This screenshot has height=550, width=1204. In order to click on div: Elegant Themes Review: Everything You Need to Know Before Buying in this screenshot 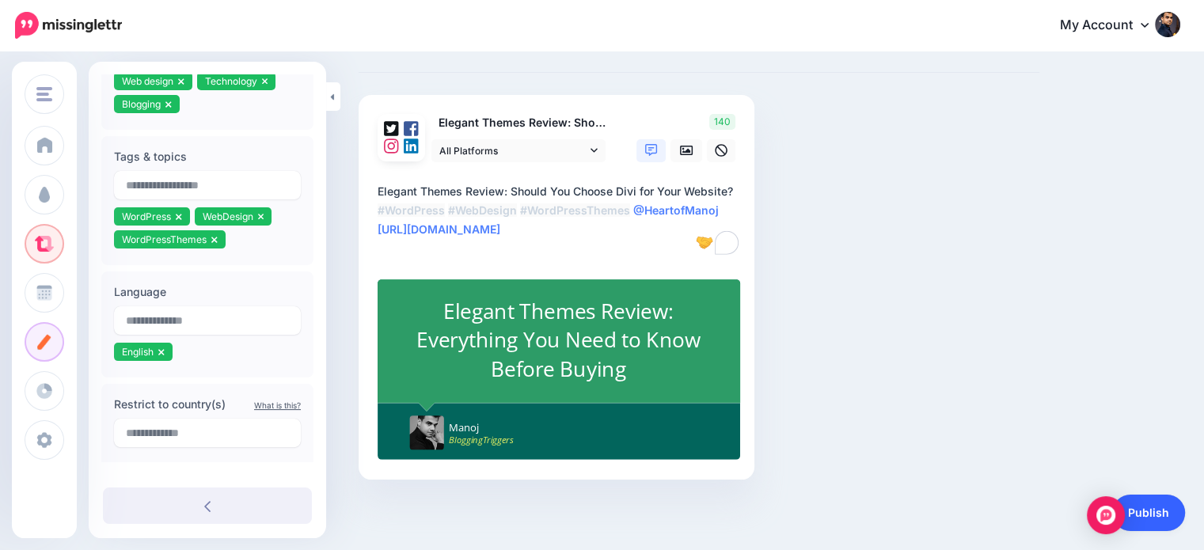, I will do `click(559, 340)`.